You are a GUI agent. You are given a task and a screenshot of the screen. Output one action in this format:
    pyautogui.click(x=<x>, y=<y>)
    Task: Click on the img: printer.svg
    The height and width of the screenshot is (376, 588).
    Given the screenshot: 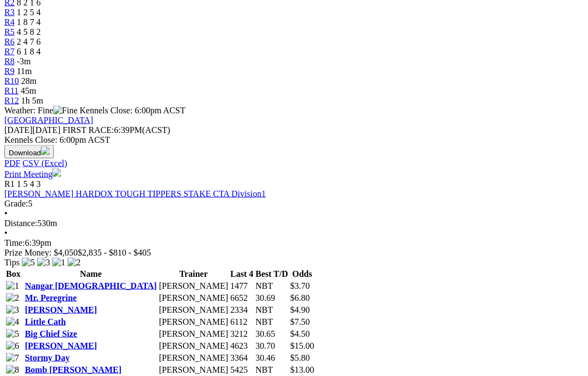 What is the action you would take?
    pyautogui.click(x=57, y=173)
    